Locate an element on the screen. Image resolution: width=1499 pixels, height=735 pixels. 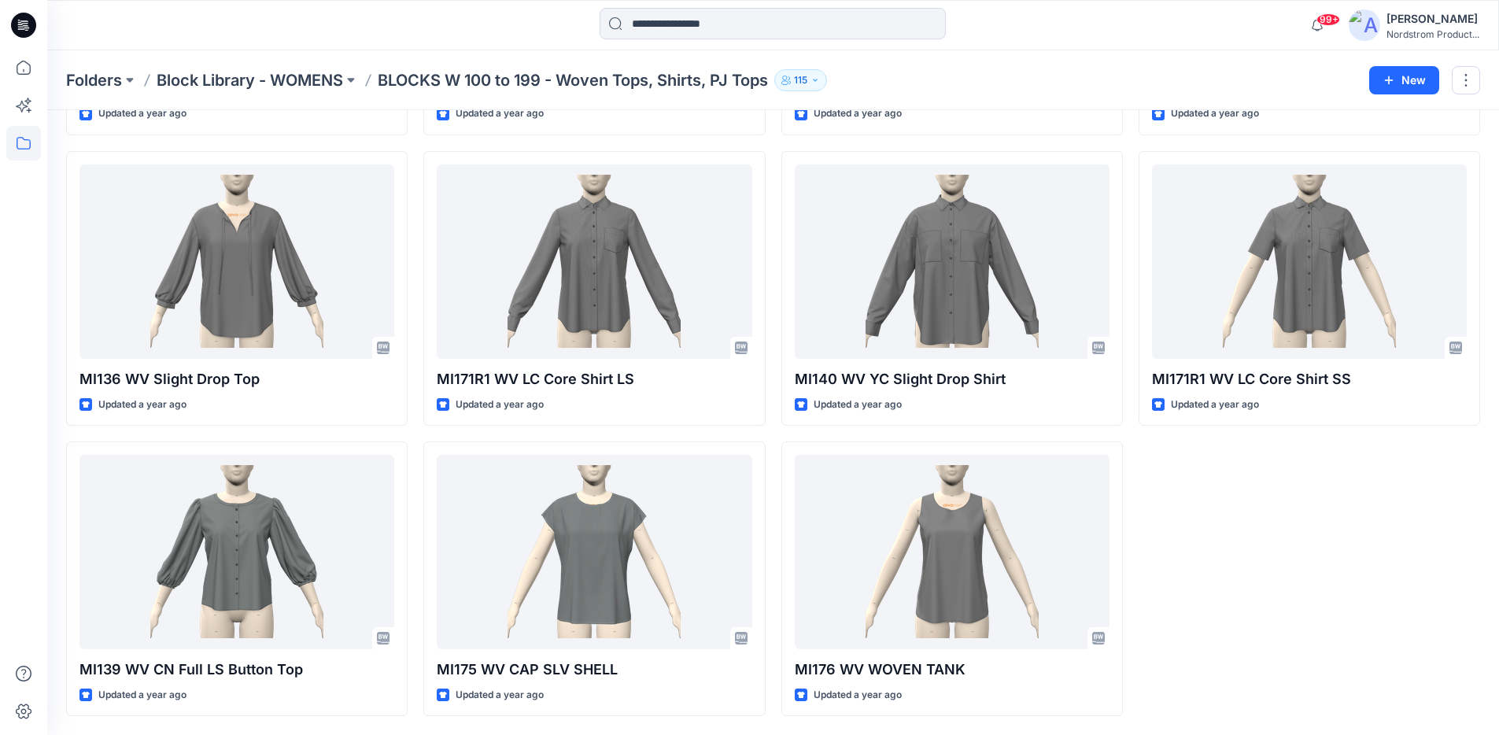
p: 115 is located at coordinates (800, 80).